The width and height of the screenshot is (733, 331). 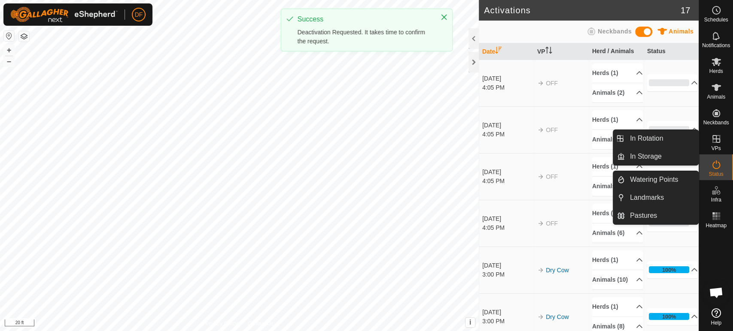 What do you see at coordinates (656, 180) in the screenshot?
I see `li: Watering Points` at bounding box center [656, 180].